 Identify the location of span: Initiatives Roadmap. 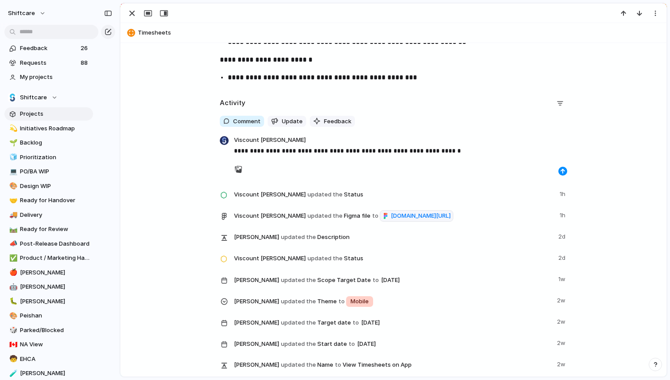
(55, 128).